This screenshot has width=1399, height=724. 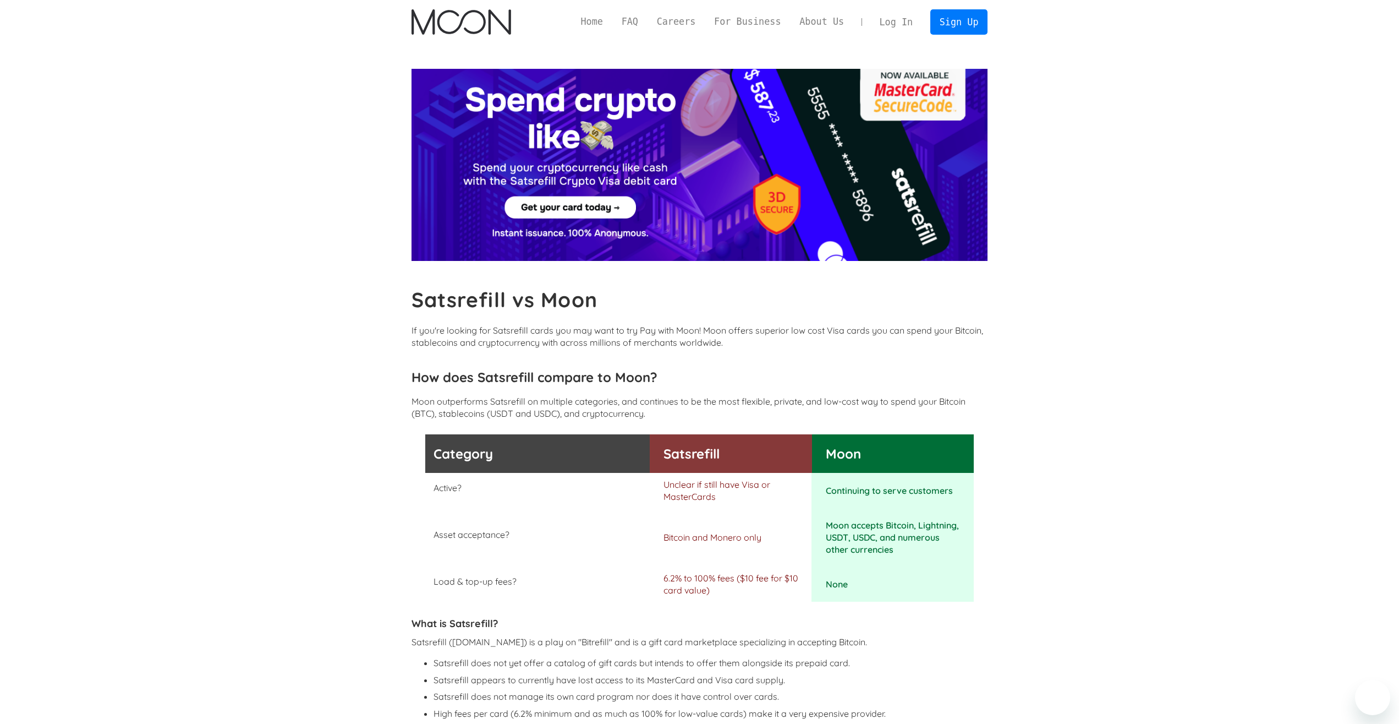 What do you see at coordinates (822, 21) in the screenshot?
I see `a: About Us` at bounding box center [822, 21].